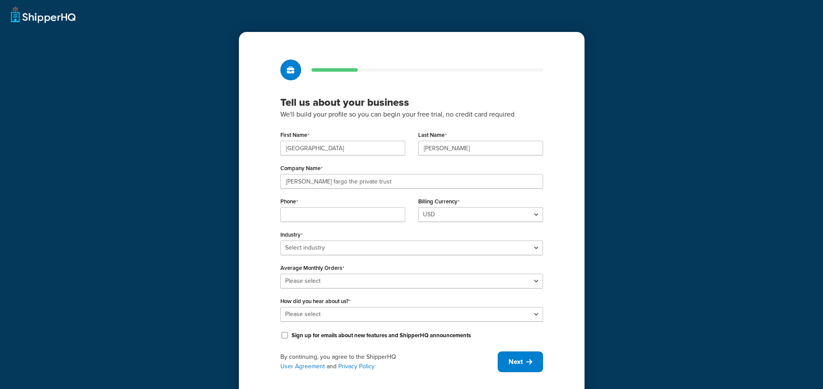  Describe the element at coordinates (316, 302) in the screenshot. I see `label: How did you hear about us?` at that location.